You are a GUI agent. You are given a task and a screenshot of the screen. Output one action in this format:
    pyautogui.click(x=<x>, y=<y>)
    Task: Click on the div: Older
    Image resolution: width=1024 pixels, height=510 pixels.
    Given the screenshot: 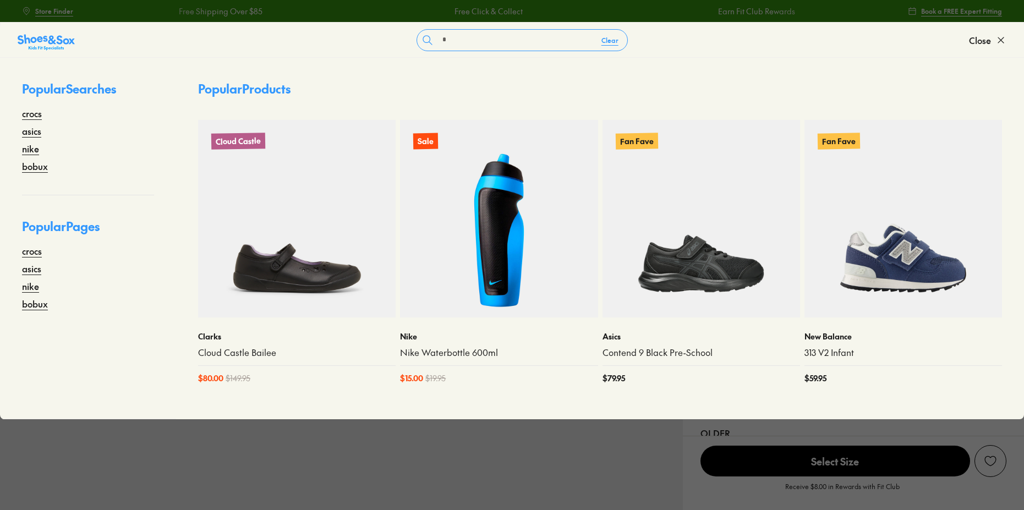 What is the action you would take?
    pyautogui.click(x=853, y=433)
    